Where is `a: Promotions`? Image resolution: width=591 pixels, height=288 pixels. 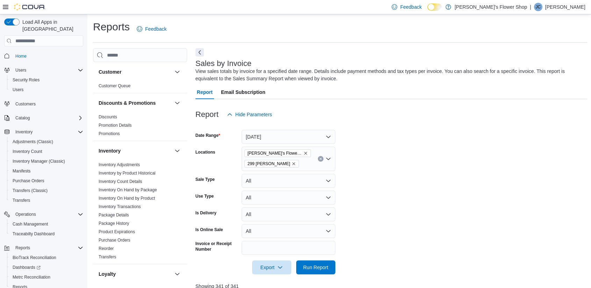
a: Promotions is located at coordinates (109, 134).